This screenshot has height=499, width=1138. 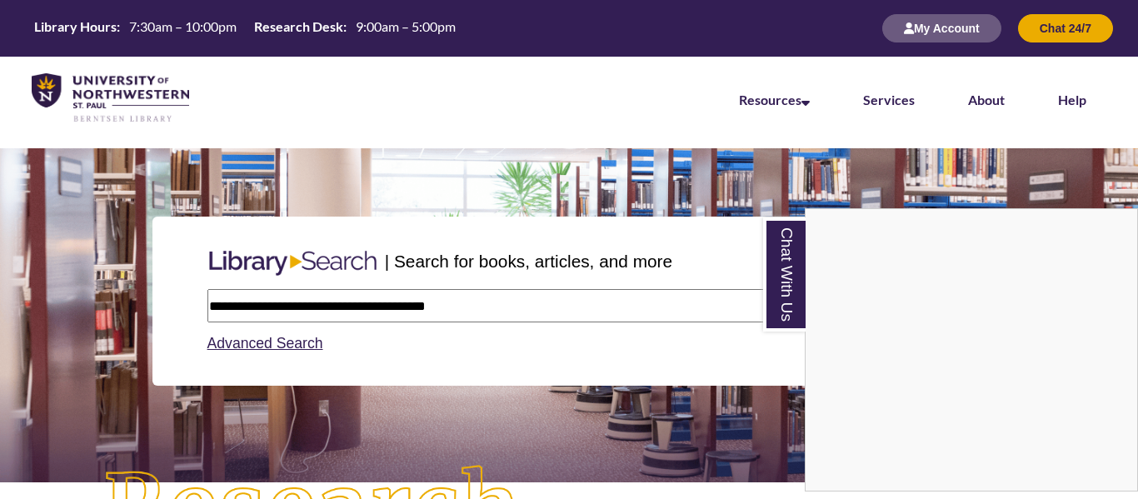 I want to click on a: Help, so click(x=1072, y=99).